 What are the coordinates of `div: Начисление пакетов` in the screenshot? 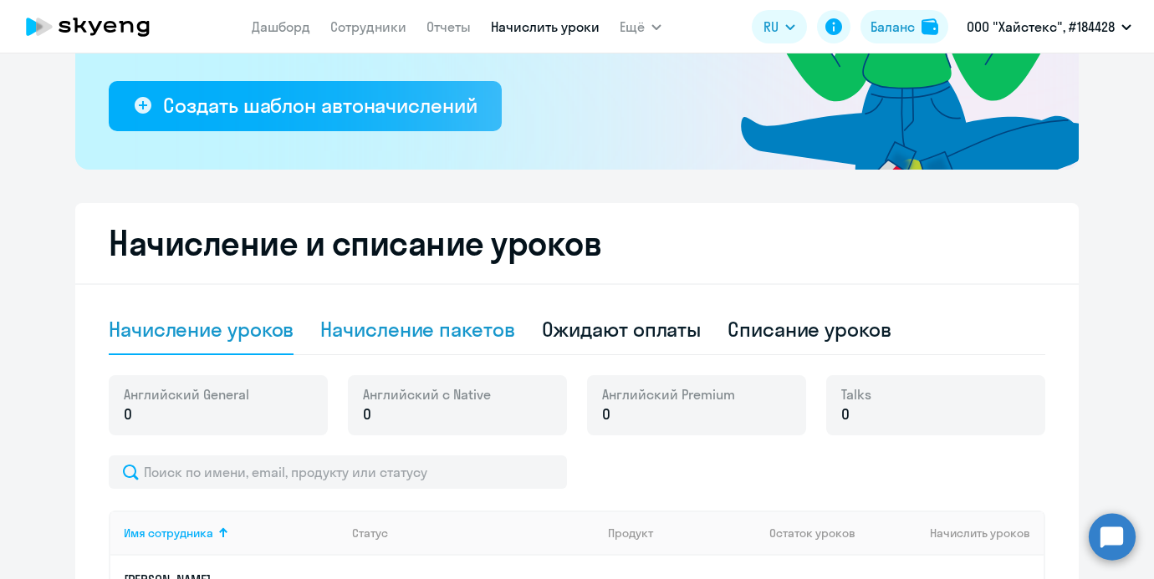 It's located at (417, 329).